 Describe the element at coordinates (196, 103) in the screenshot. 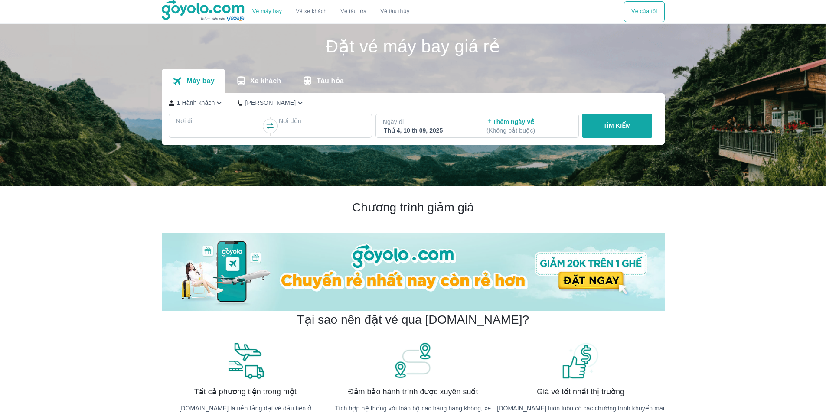

I see `button: 1 Hành khách` at that location.